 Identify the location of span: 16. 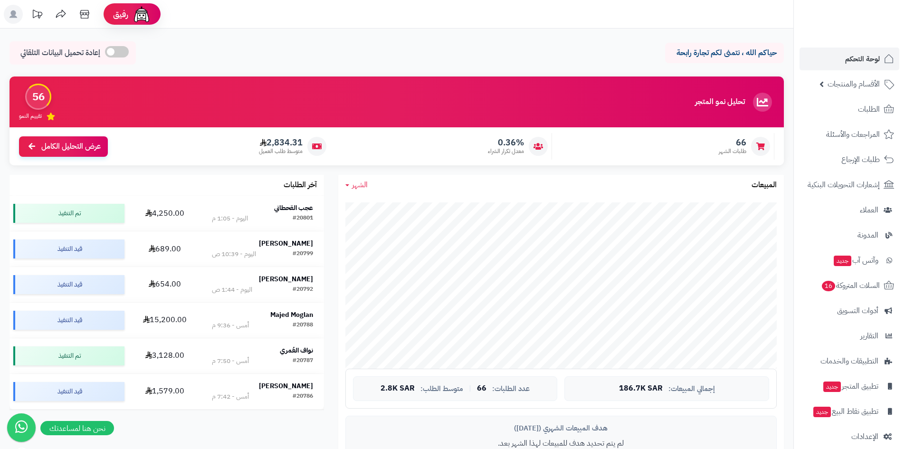
(828, 286).